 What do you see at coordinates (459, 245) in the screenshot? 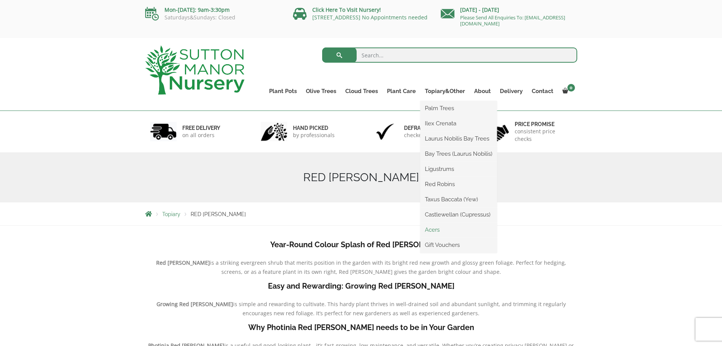
I see `a: Gift Vouchers` at bounding box center [459, 245].